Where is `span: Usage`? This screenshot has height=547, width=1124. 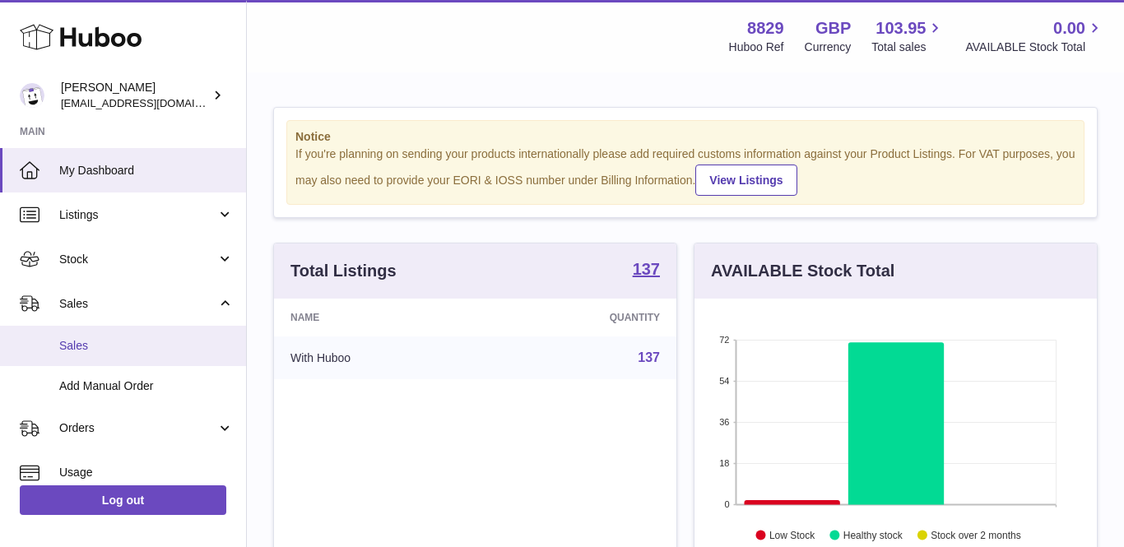
span: Usage is located at coordinates (147, 472).